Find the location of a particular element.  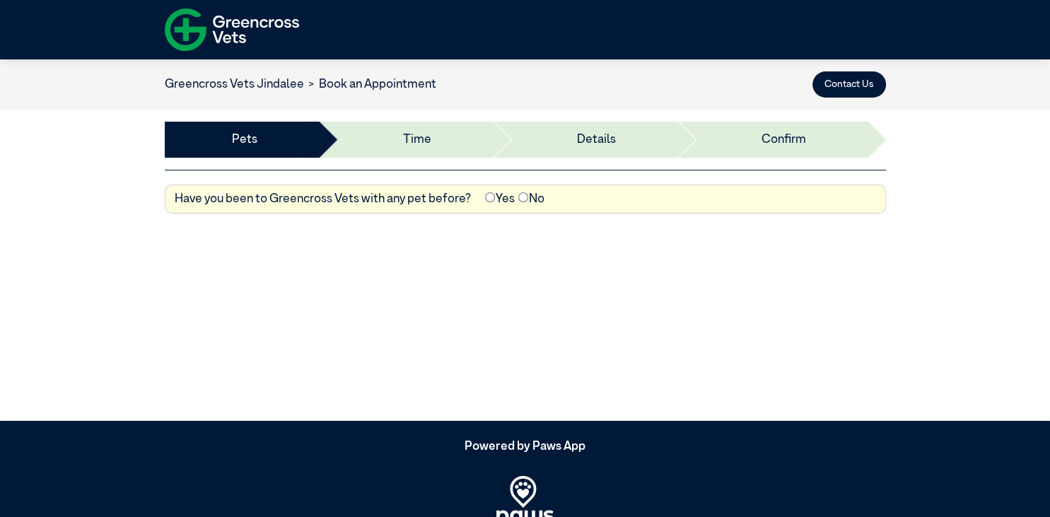

li: Book an Appointment is located at coordinates (370, 85).